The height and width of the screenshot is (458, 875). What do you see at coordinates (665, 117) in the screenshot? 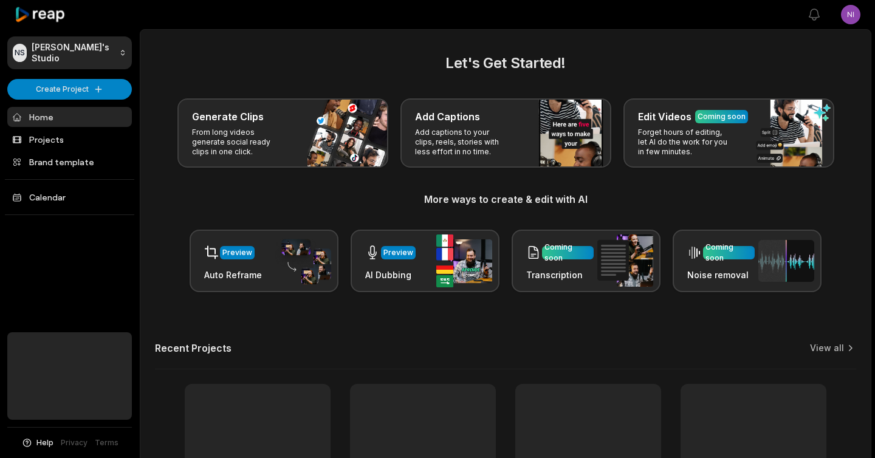
I see `h3: Edit Videos` at bounding box center [665, 117].